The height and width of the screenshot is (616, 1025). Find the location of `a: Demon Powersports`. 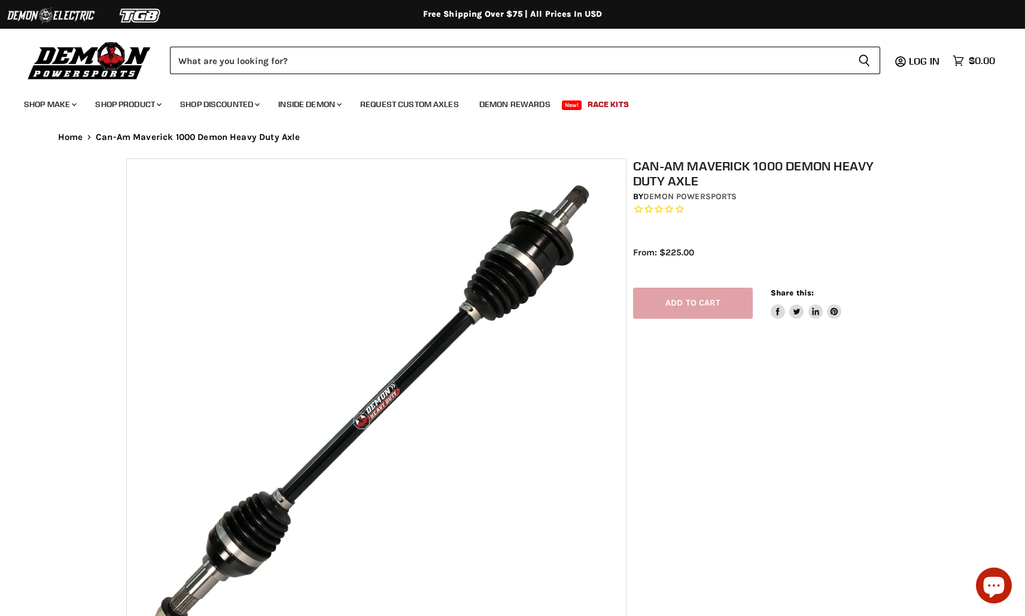

a: Demon Powersports is located at coordinates (690, 196).